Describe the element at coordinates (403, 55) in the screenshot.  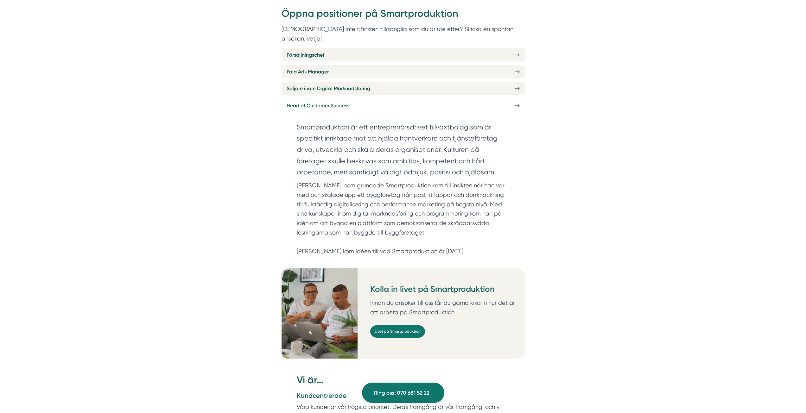
I see `a: Försäljningschef` at that location.